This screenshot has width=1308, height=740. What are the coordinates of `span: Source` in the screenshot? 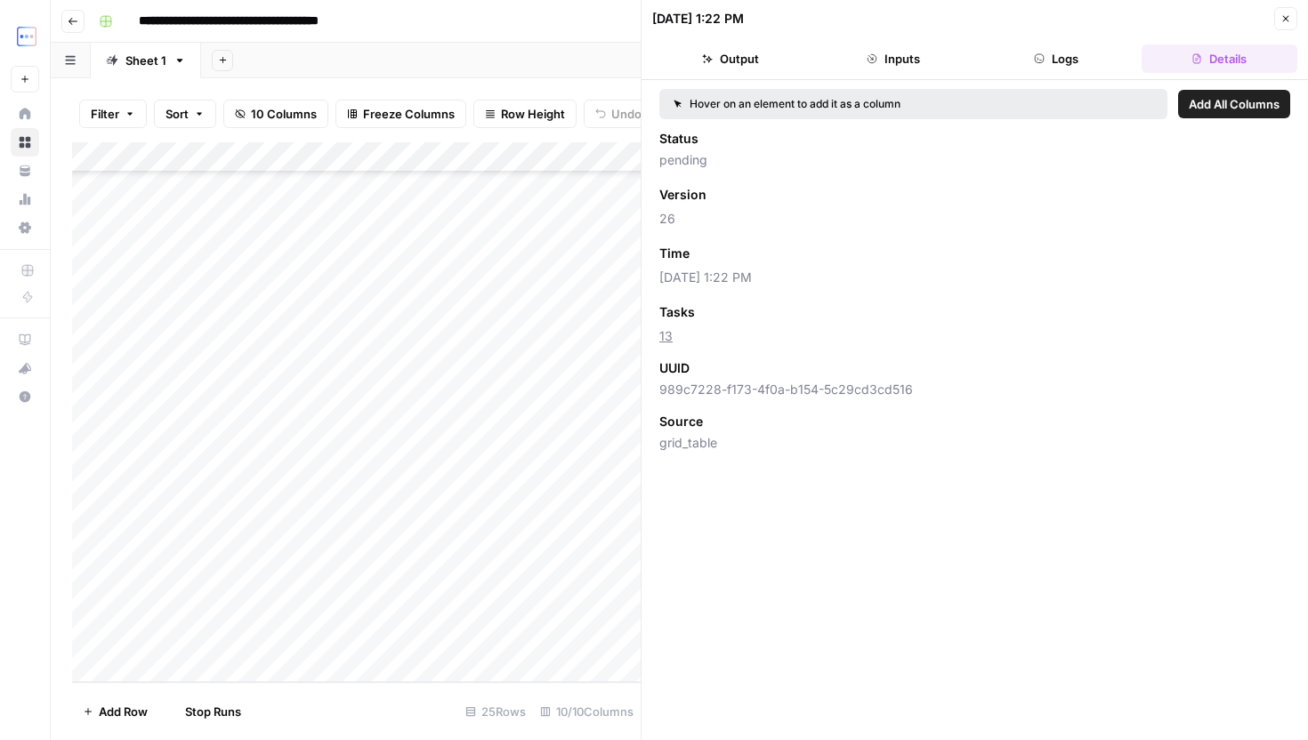 It's located at (680, 422).